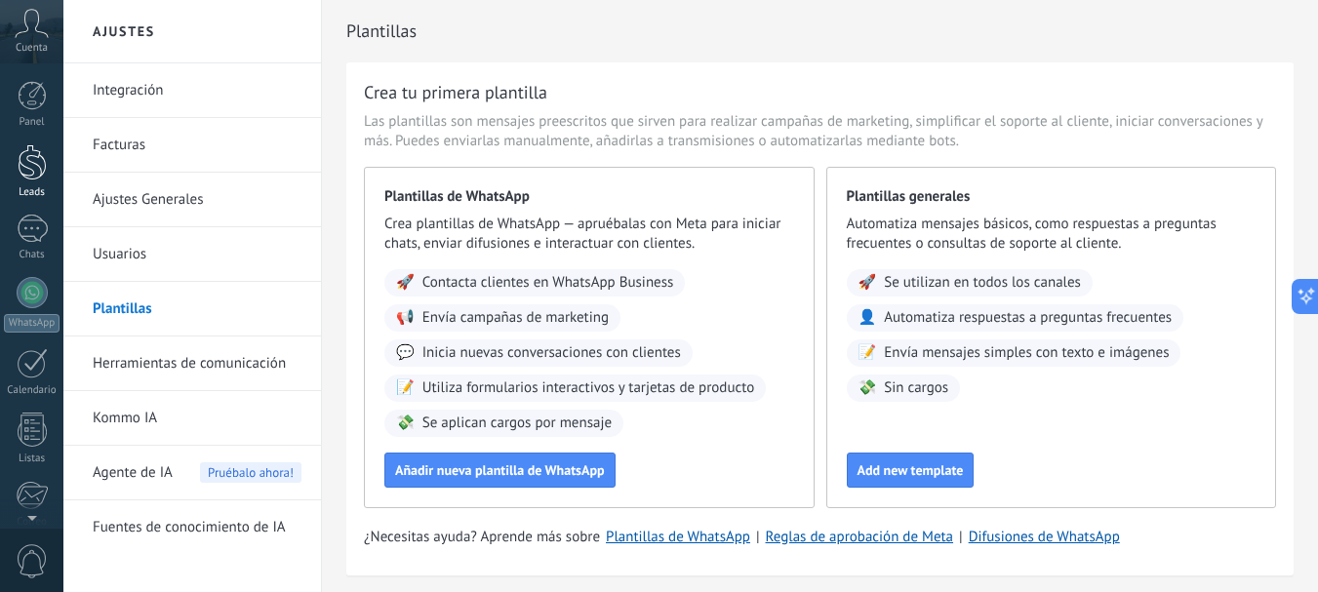 The width and height of the screenshot is (1318, 592). Describe the element at coordinates (32, 390) in the screenshot. I see `div: Calendario` at that location.